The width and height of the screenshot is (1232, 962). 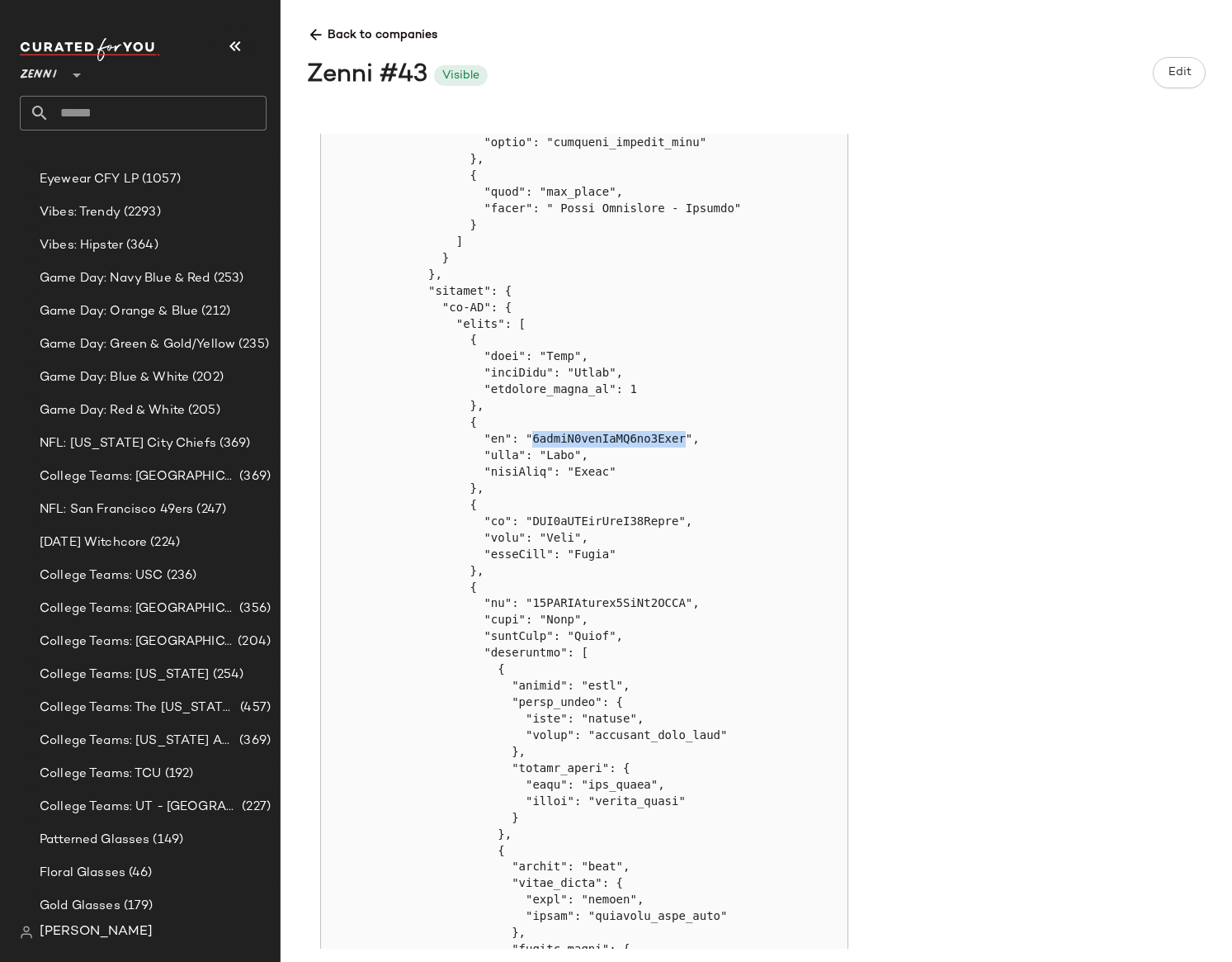 What do you see at coordinates (1179, 73) in the screenshot?
I see `span: Edit` at bounding box center [1179, 73].